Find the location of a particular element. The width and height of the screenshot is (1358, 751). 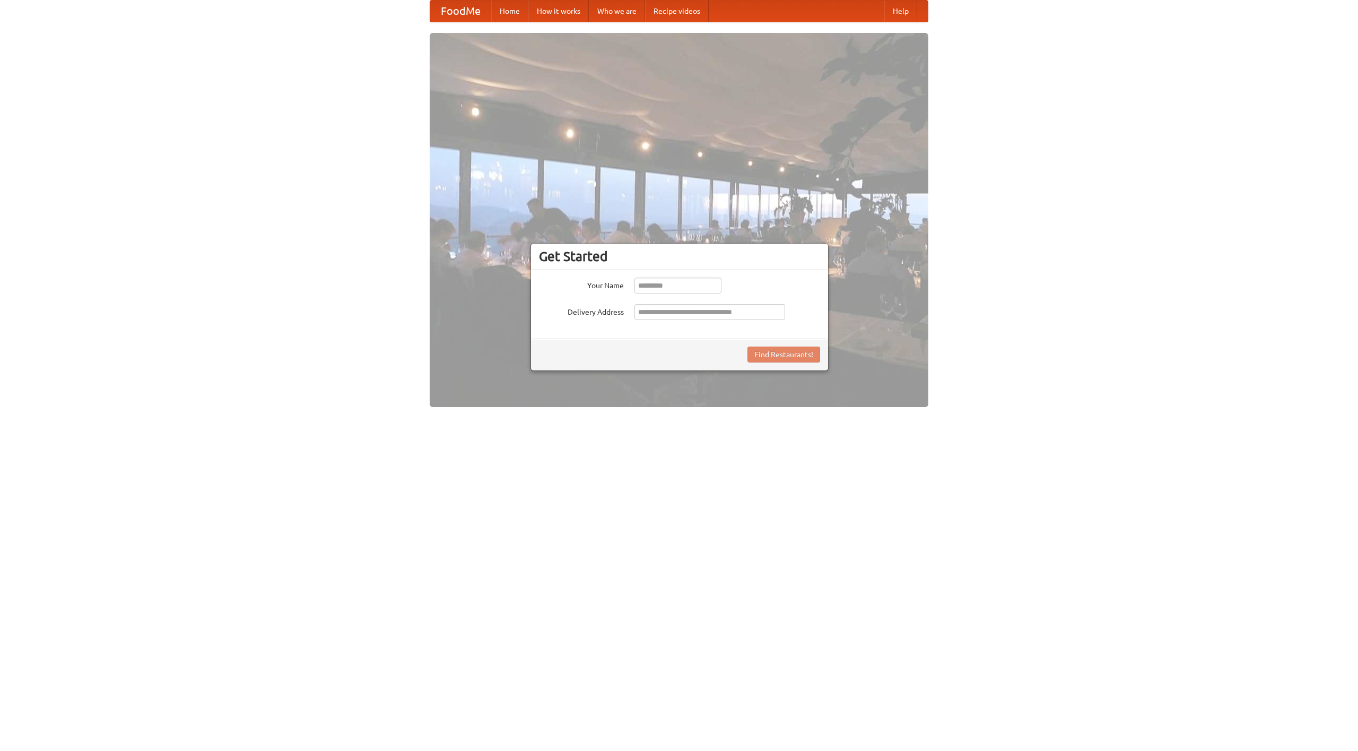

a: How it works is located at coordinates (559, 11).